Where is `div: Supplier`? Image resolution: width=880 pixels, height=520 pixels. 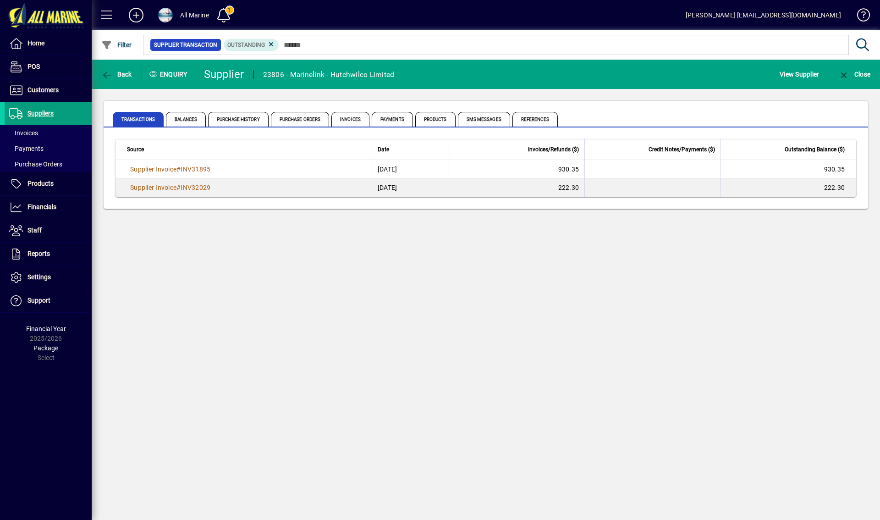
div: Supplier is located at coordinates (224, 74).